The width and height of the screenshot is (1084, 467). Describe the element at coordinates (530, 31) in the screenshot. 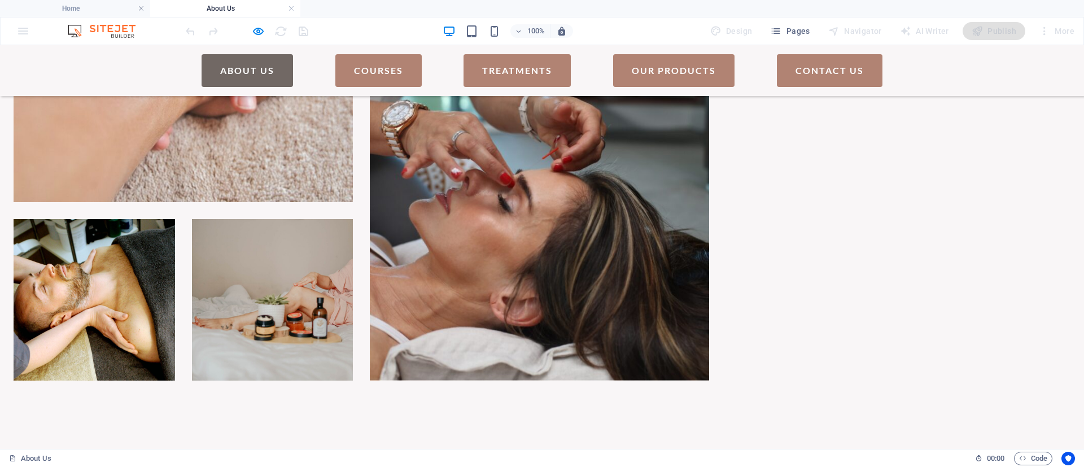

I see `button: 100%` at that location.